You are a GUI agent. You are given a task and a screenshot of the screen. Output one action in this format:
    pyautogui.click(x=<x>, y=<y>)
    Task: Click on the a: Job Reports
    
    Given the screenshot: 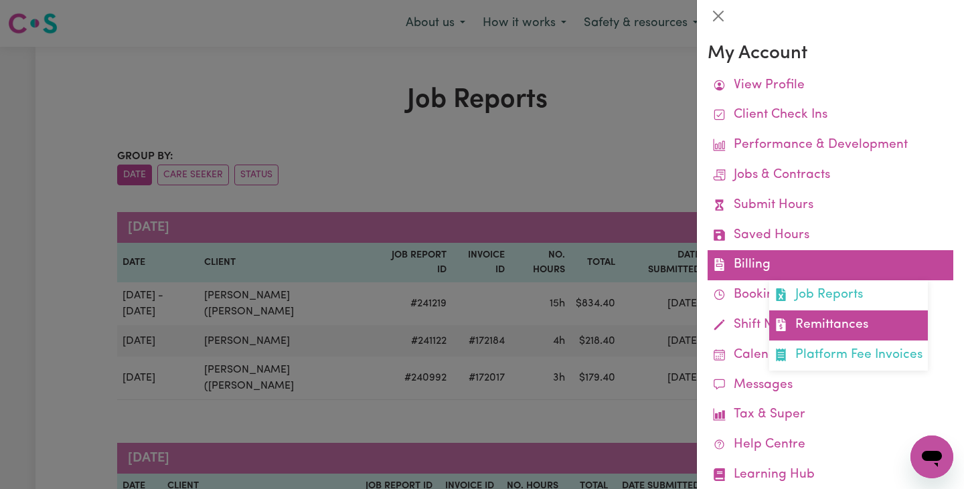 What is the action you would take?
    pyautogui.click(x=848, y=295)
    